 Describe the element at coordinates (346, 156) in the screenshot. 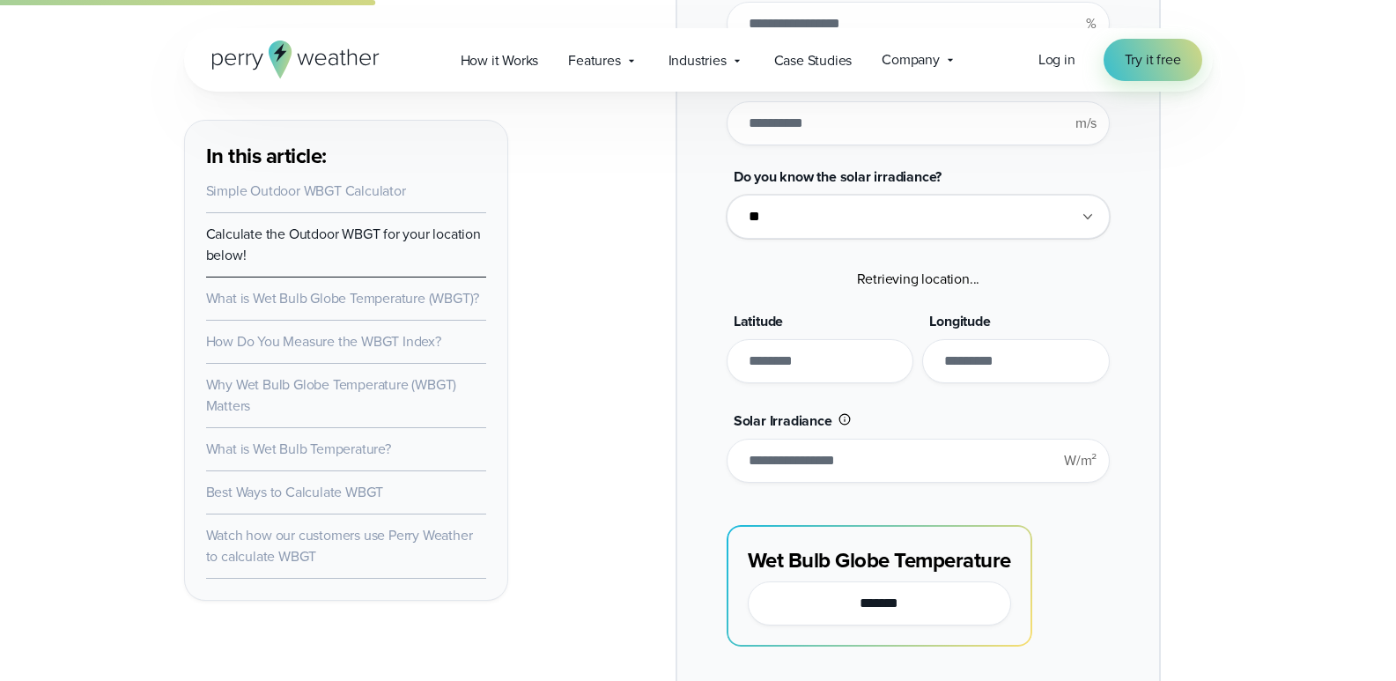

I see `h3: In this article:` at that location.